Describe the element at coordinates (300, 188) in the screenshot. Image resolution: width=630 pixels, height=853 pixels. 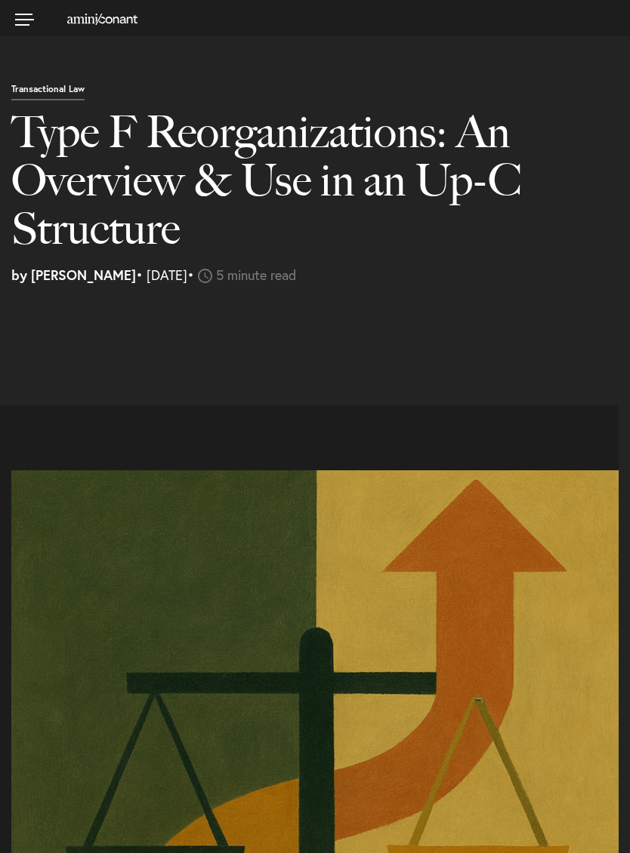
I see `h1: Type F Reorganizations: An Overview & Use in an Up-C Structure` at that location.